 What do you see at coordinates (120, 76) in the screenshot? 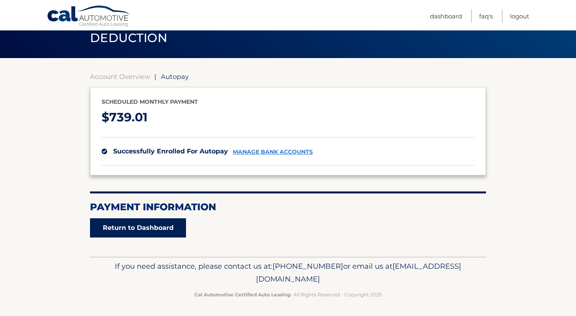
I see `a: Account Overview` at bounding box center [120, 76].